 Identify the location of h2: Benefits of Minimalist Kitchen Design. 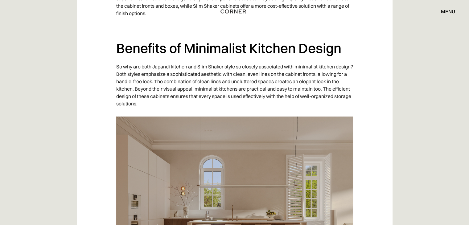
(235, 48).